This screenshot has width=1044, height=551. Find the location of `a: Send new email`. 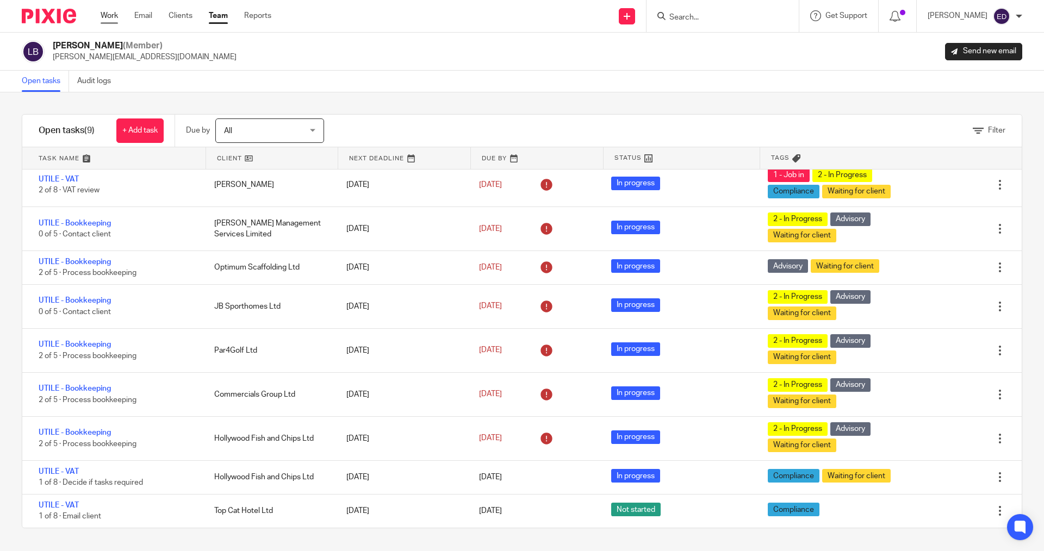

a: Send new email is located at coordinates (983, 52).